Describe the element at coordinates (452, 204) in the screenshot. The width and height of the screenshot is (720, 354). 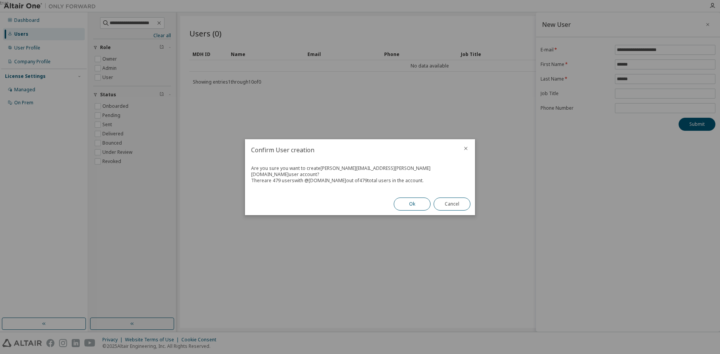
I see `button: Cancel` at that location.